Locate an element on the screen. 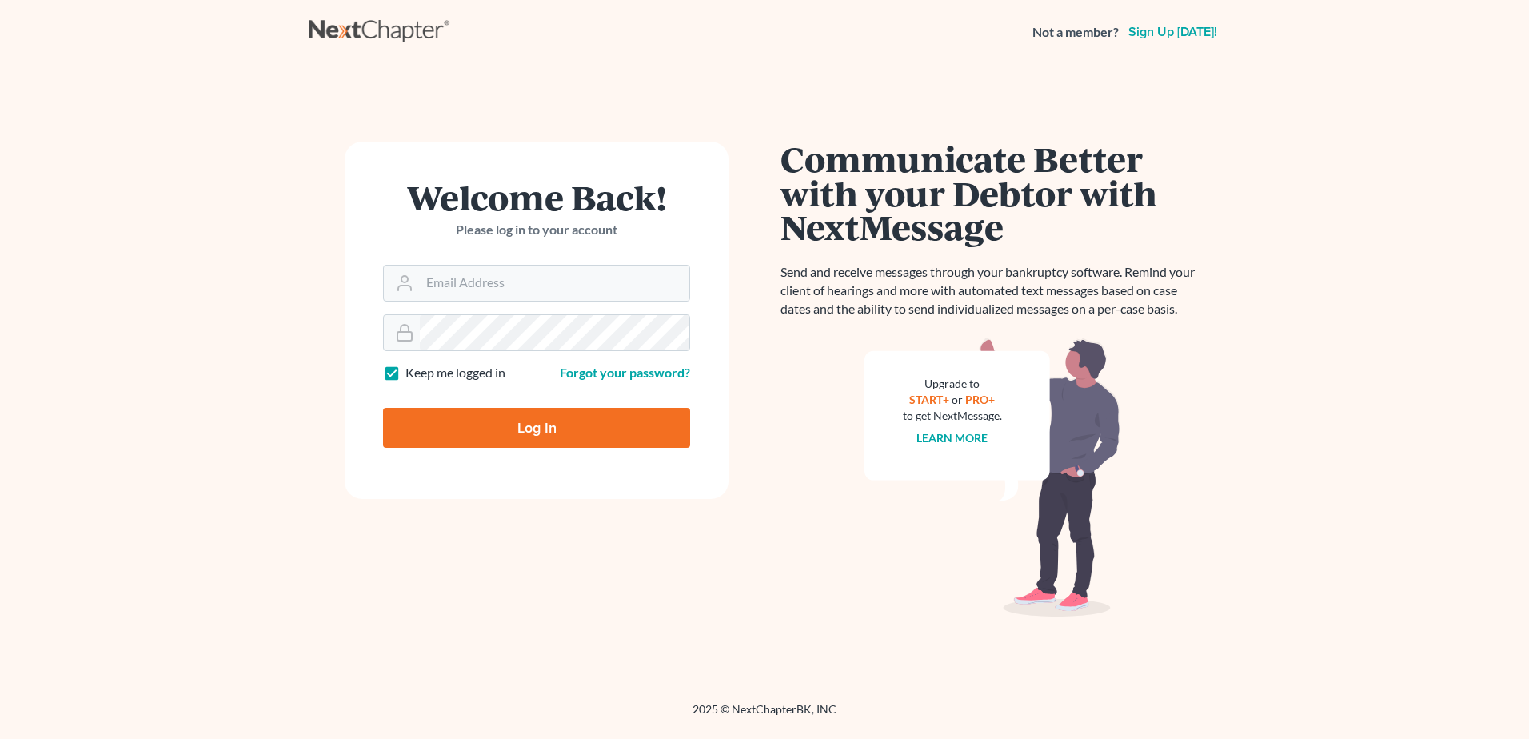 The image size is (1529, 739). p: Send and receive messages through your bankruptcy software. Remind your client of hearings and mo... is located at coordinates (992, 290).